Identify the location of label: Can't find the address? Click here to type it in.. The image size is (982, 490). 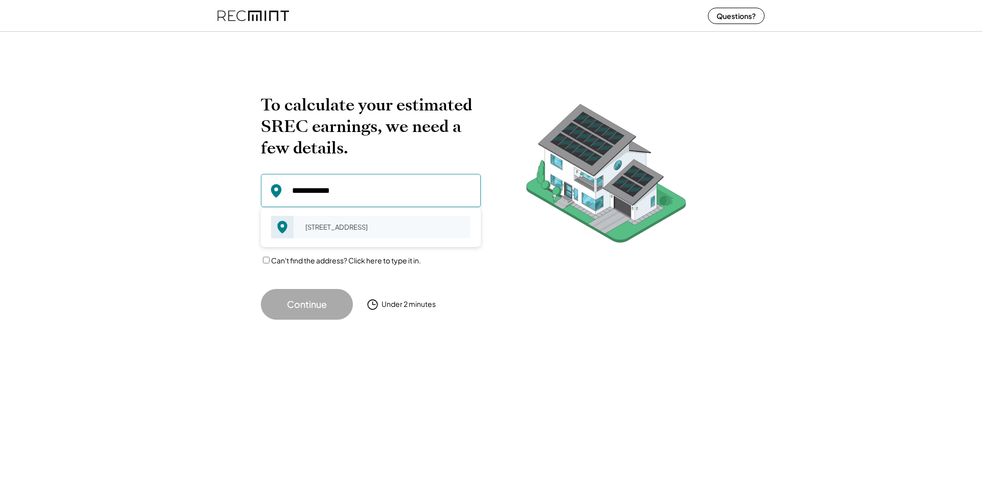
(346, 260).